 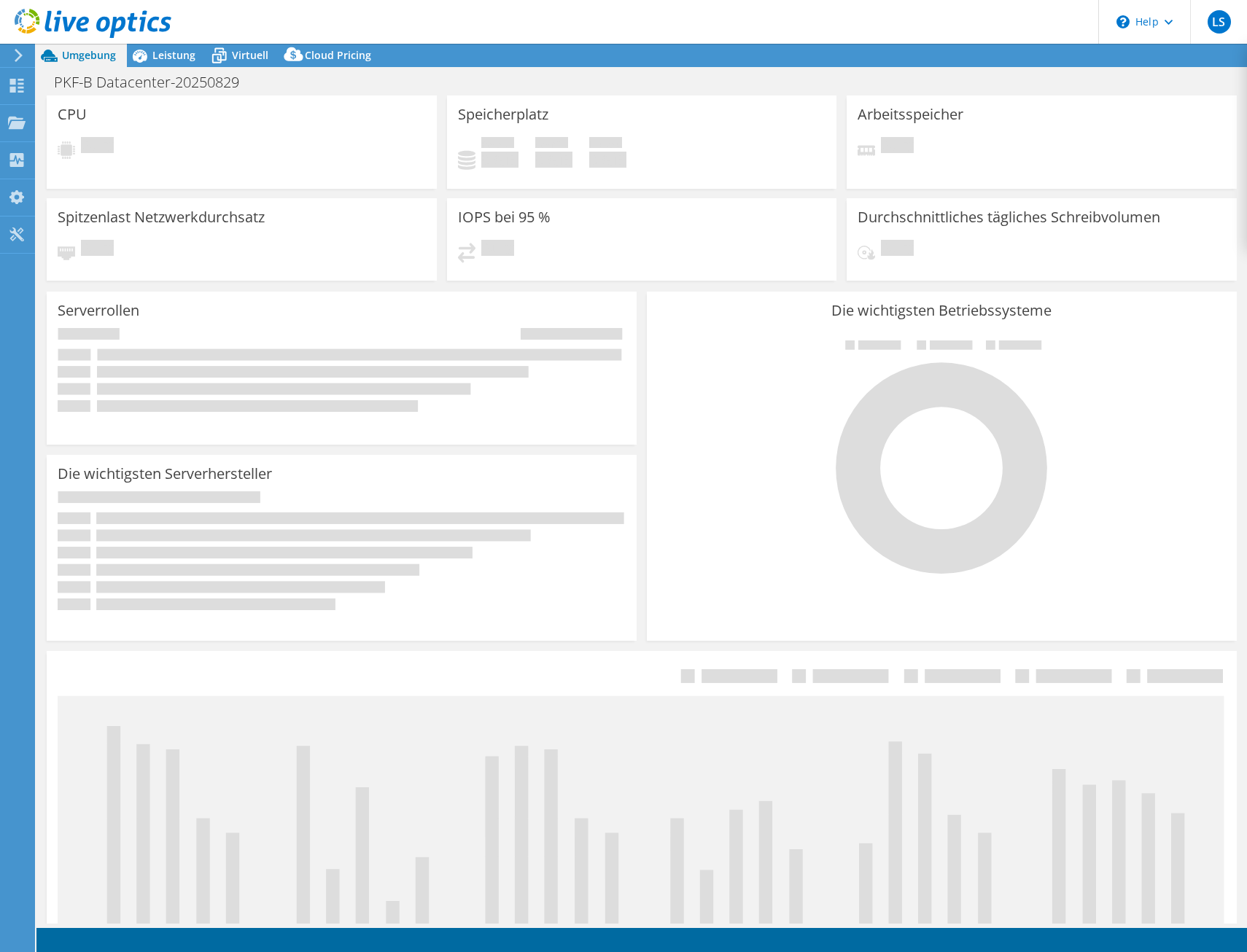 What do you see at coordinates (942, 310) in the screenshot?
I see `h3: Die wichtigsten Betriebssysteme` at bounding box center [942, 310].